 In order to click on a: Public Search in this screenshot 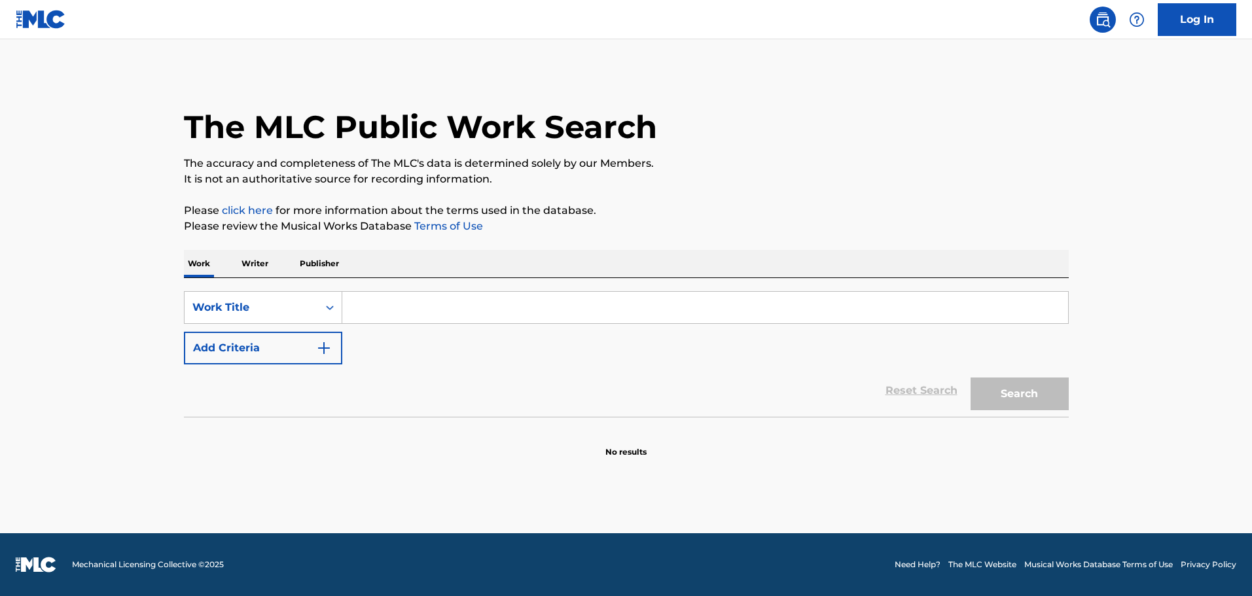, I will do `click(1102, 20)`.